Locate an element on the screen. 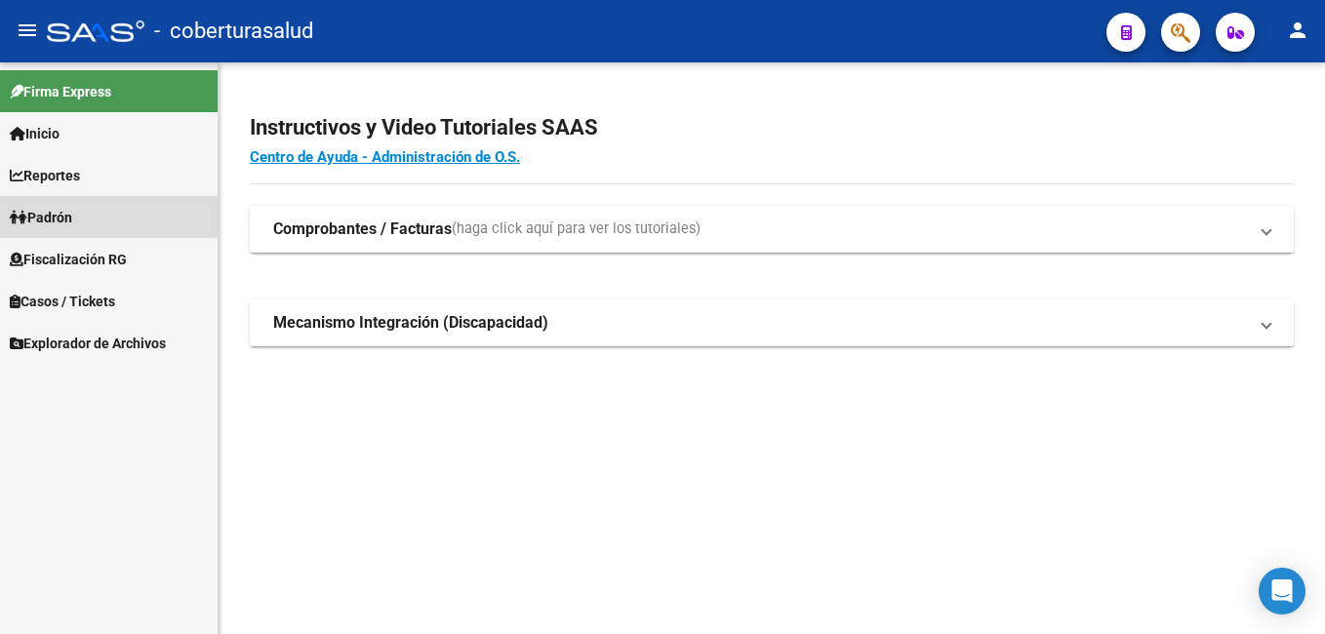 This screenshot has width=1325, height=634. mat-icon: person is located at coordinates (1298, 30).